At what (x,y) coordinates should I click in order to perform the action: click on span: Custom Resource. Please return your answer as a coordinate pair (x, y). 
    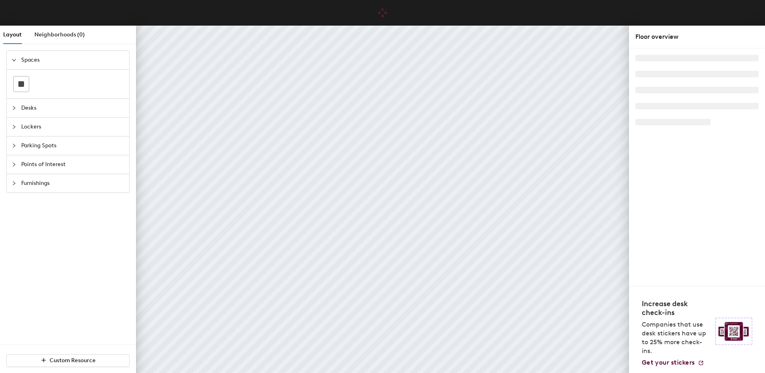
    Looking at the image, I should click on (72, 360).